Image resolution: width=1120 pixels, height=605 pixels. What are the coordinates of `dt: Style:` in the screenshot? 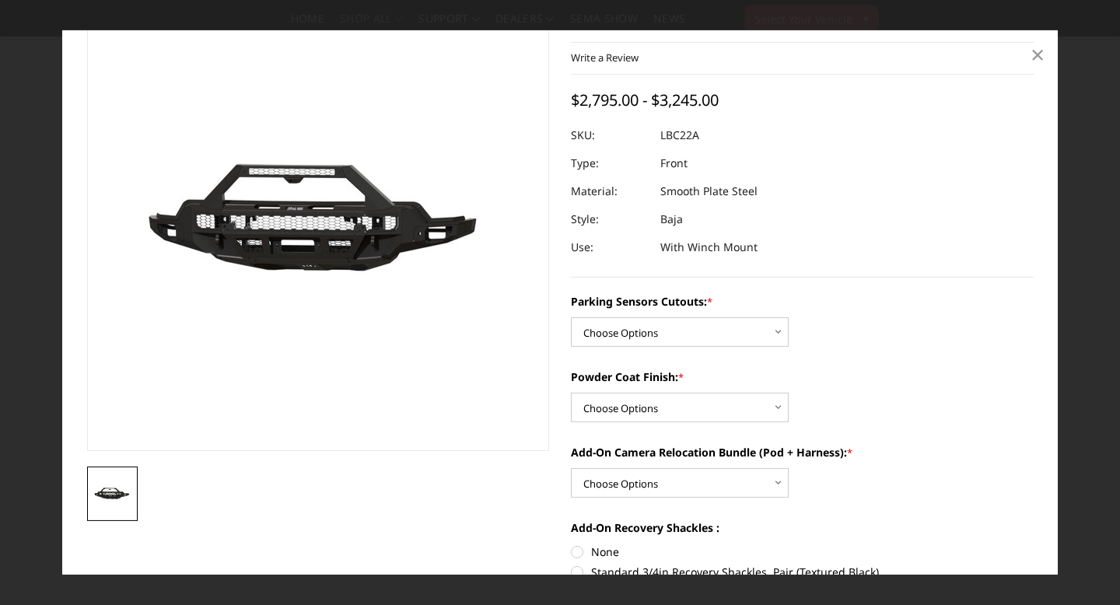 It's located at (610, 219).